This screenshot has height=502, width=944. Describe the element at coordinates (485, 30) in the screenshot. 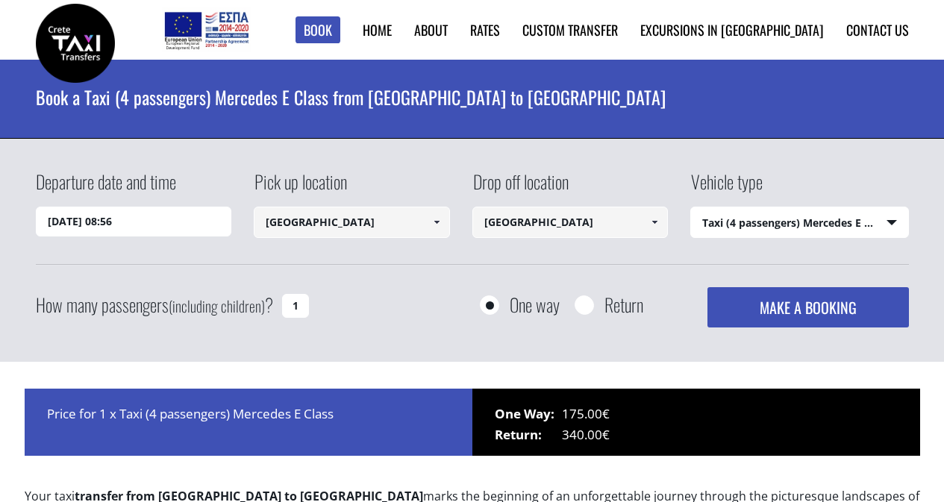

I see `a: Rates` at that location.